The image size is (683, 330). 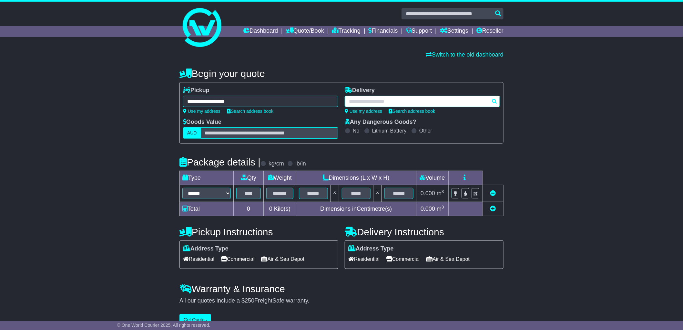 I want to click on td: Qty, so click(x=249, y=178).